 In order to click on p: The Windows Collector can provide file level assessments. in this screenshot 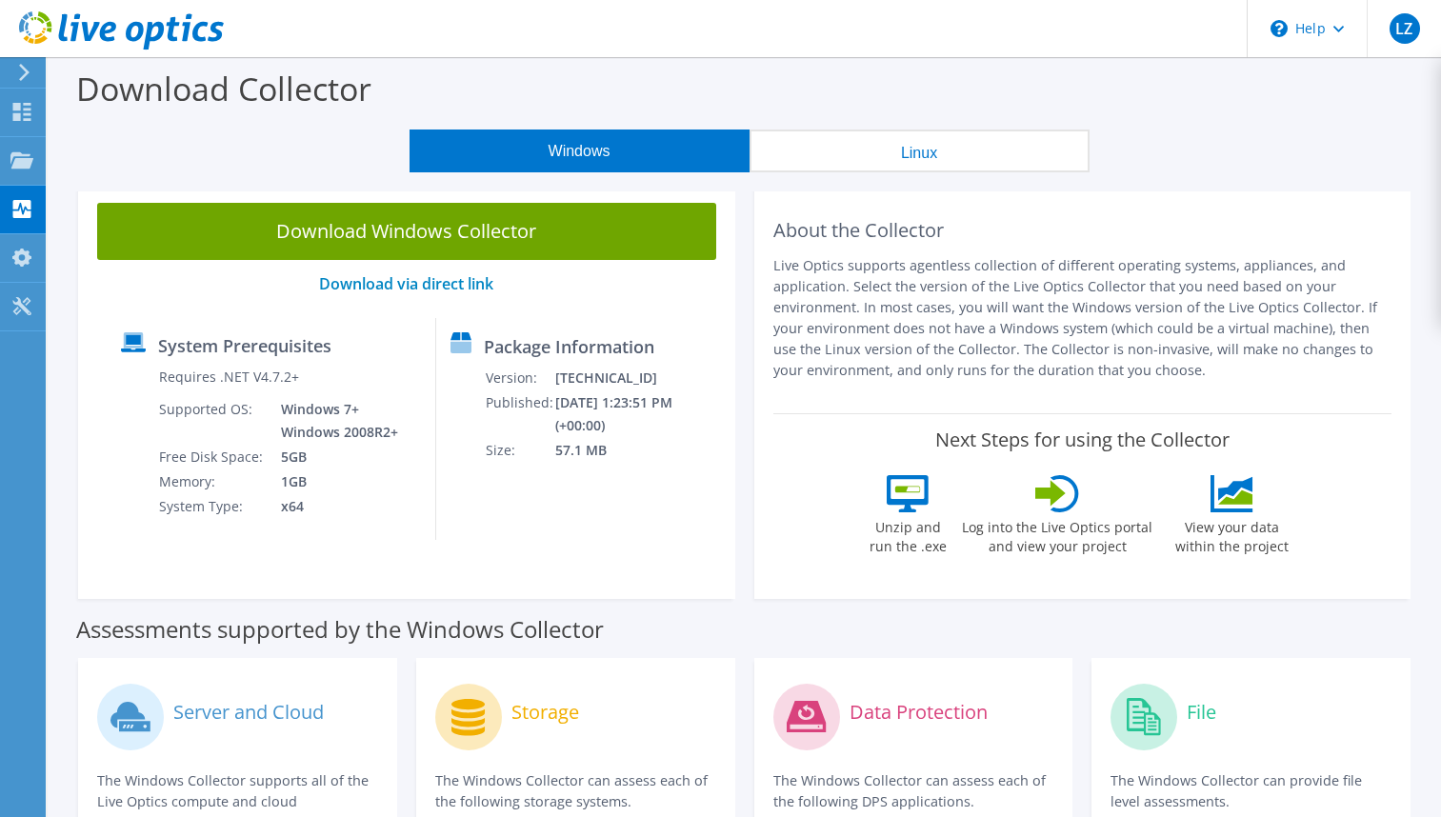, I will do `click(1250, 791)`.